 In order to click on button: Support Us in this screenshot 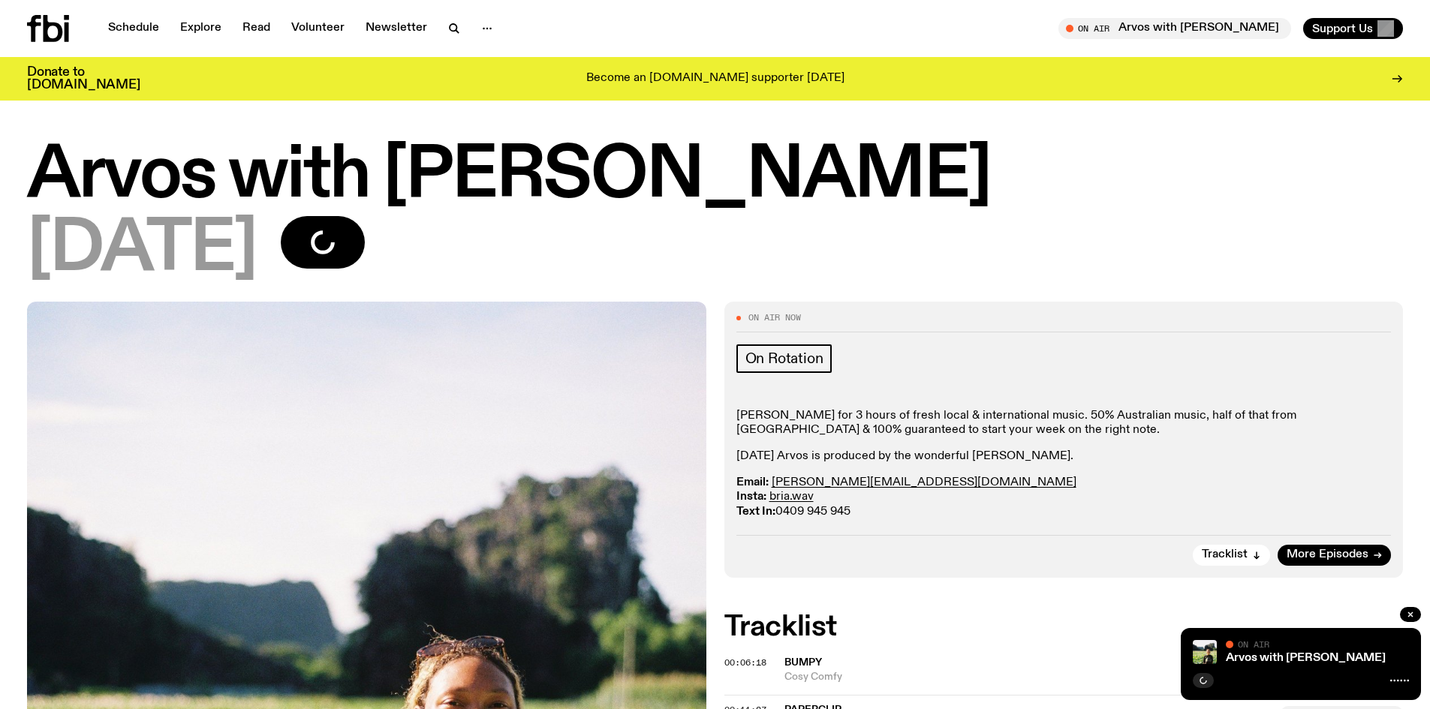, I will do `click(1353, 29)`.